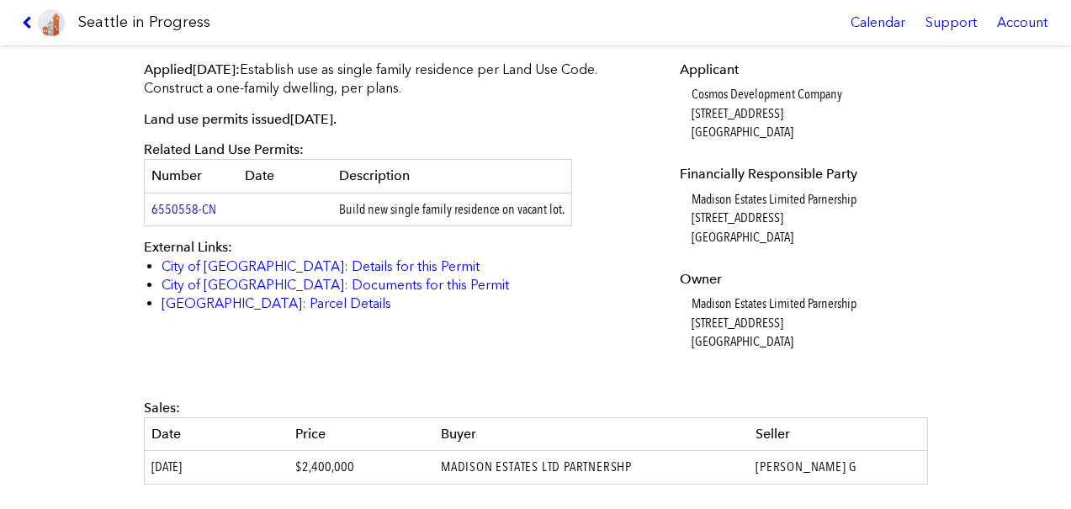 This screenshot has height=509, width=1071. What do you see at coordinates (51, 23) in the screenshot?
I see `img: favicon-96x96.png` at bounding box center [51, 23].